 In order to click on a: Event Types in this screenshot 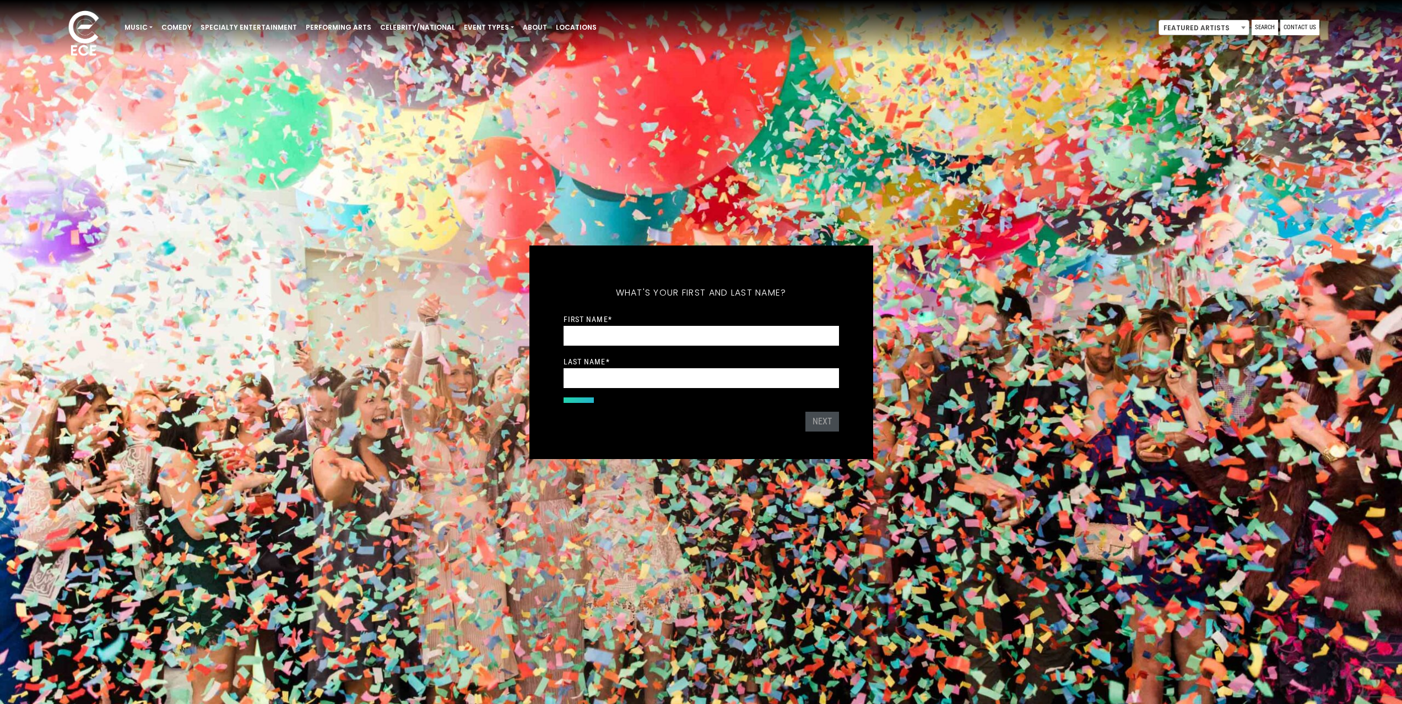, I will do `click(489, 28)`.